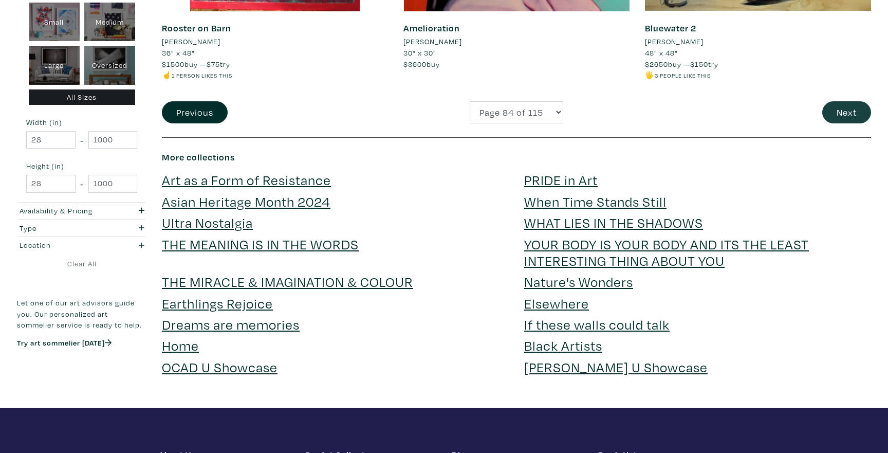  Describe the element at coordinates (202, 75) in the screenshot. I see `small: 1 person likes this` at that location.